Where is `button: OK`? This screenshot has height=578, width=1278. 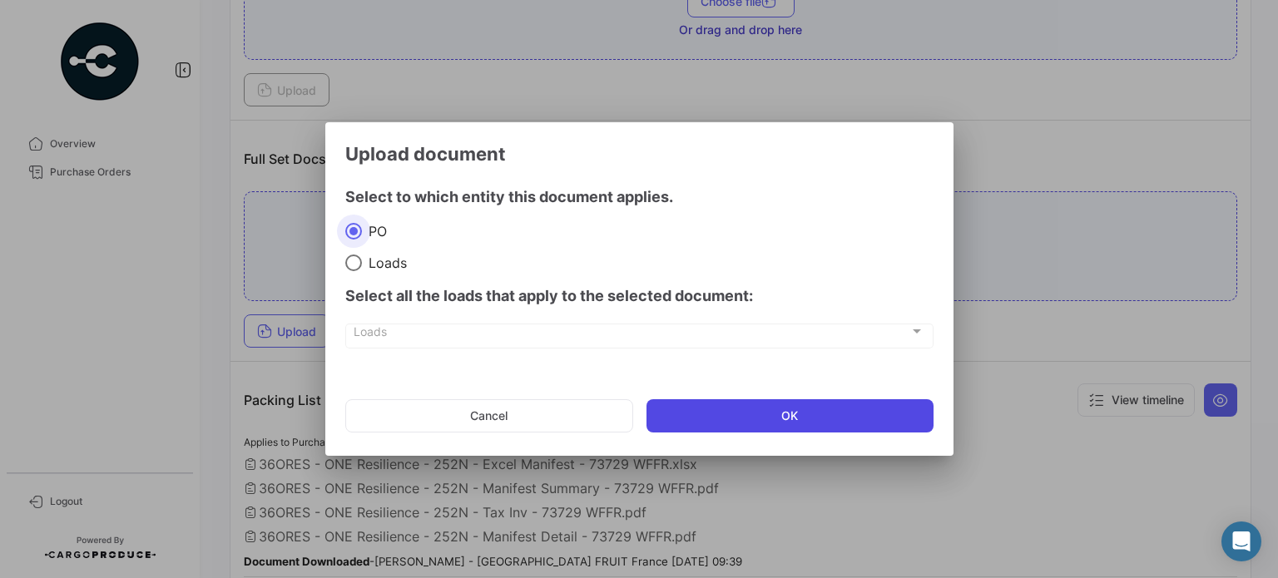
button: OK is located at coordinates (789, 416).